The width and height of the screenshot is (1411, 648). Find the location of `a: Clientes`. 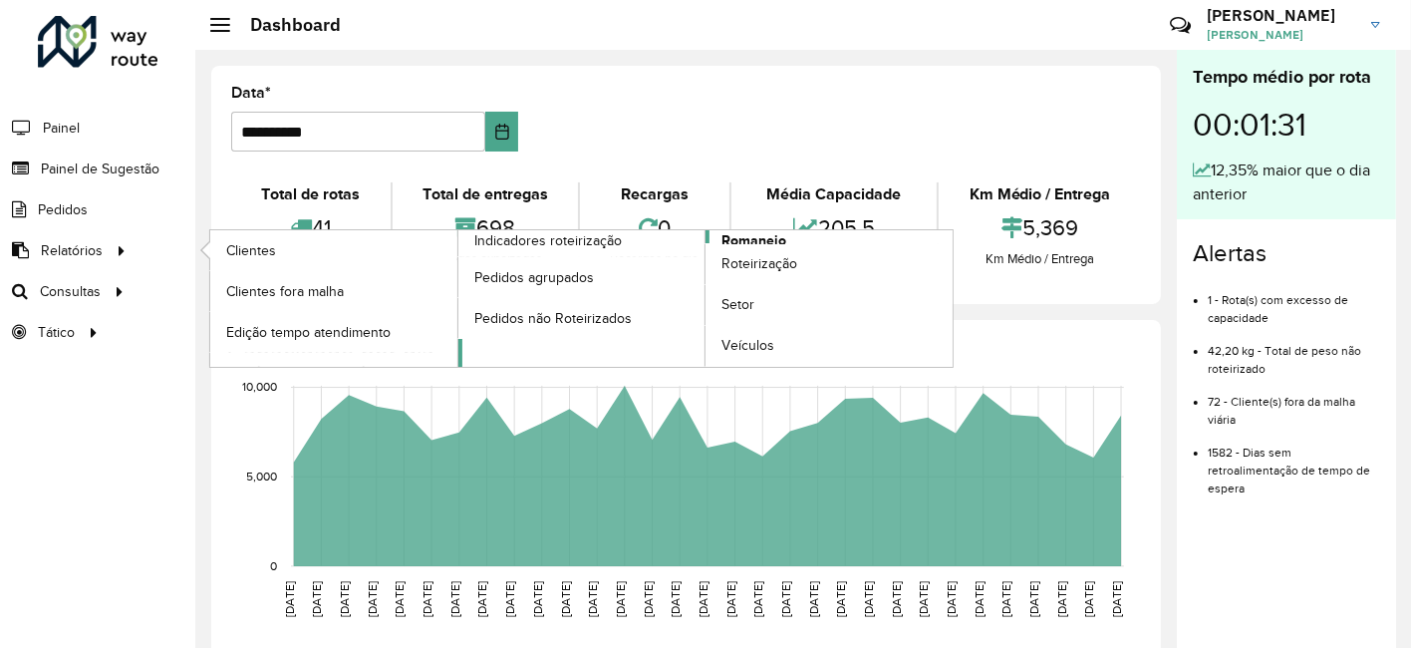

a: Clientes is located at coordinates (334, 250).